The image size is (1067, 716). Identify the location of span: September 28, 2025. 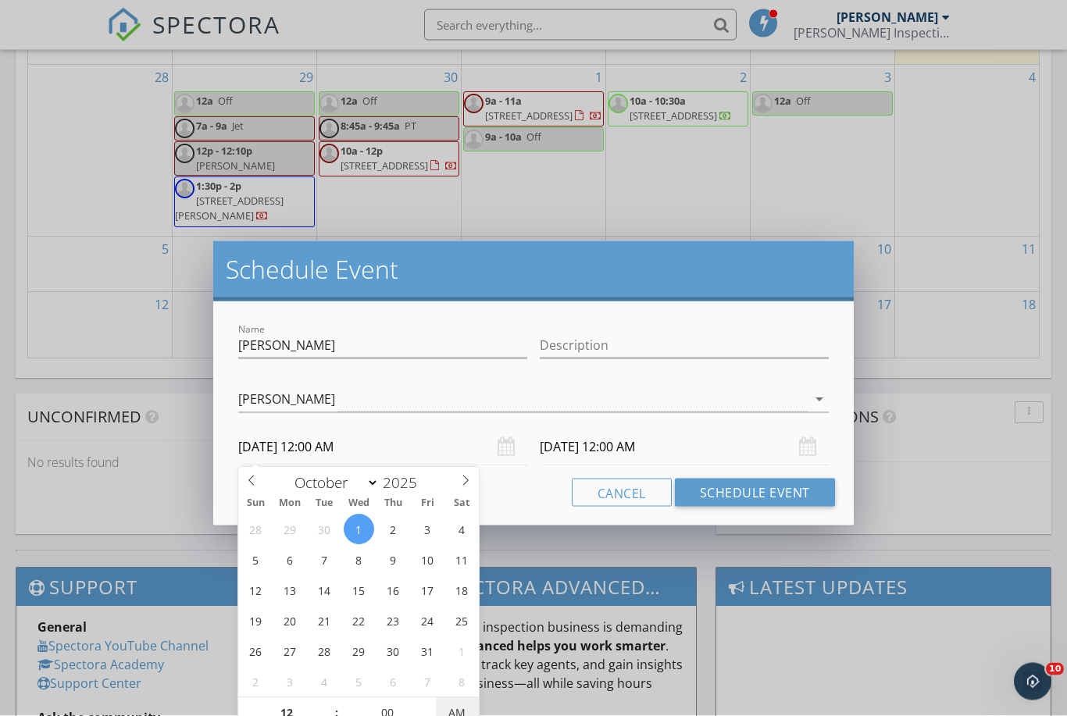
(255, 529).